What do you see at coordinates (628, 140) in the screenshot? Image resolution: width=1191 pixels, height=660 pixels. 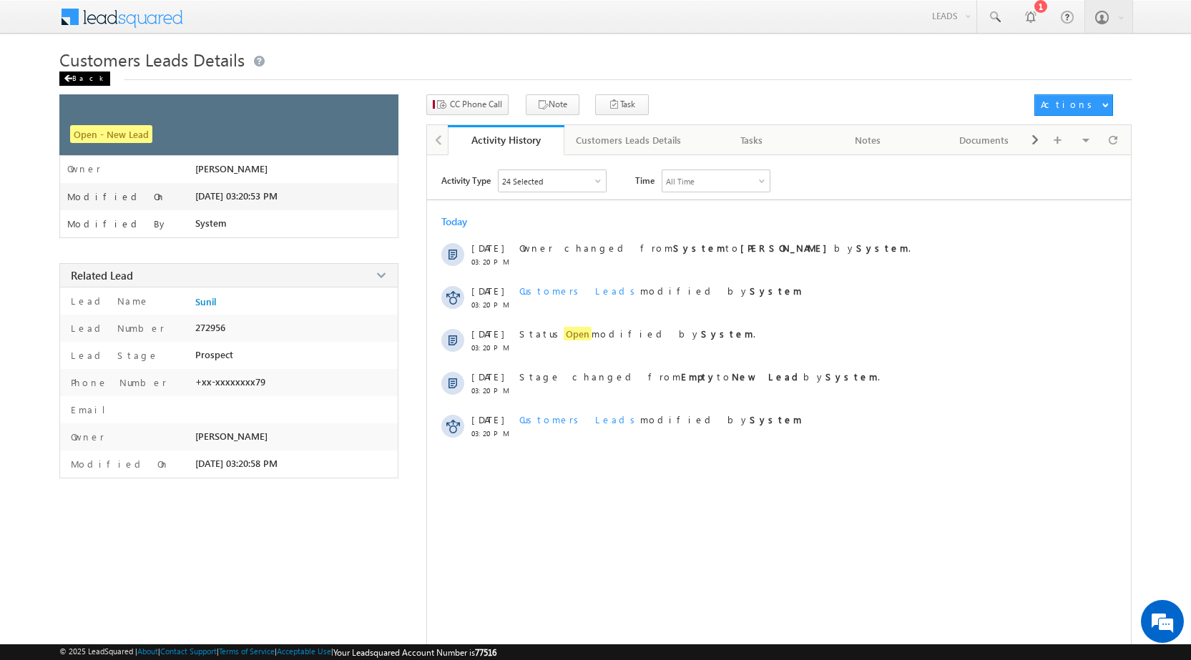 I see `a: Customers Leads Details` at bounding box center [628, 140].